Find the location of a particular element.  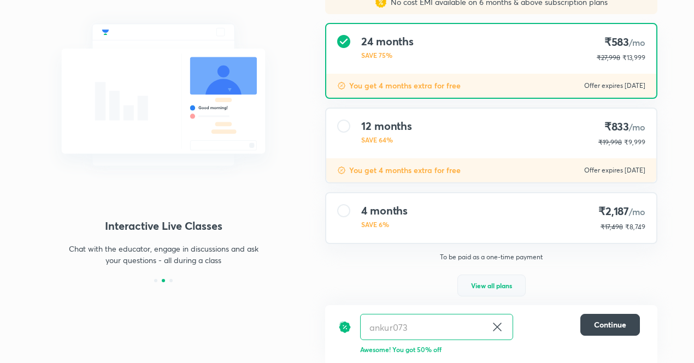

p: ₹19,998 is located at coordinates (610, 143).